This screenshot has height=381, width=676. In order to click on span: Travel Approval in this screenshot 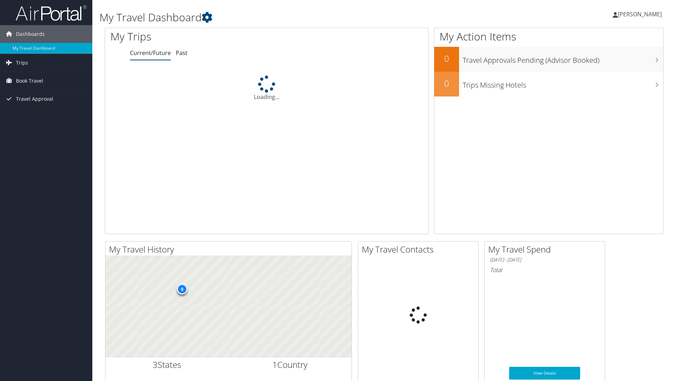, I will do `click(34, 99)`.